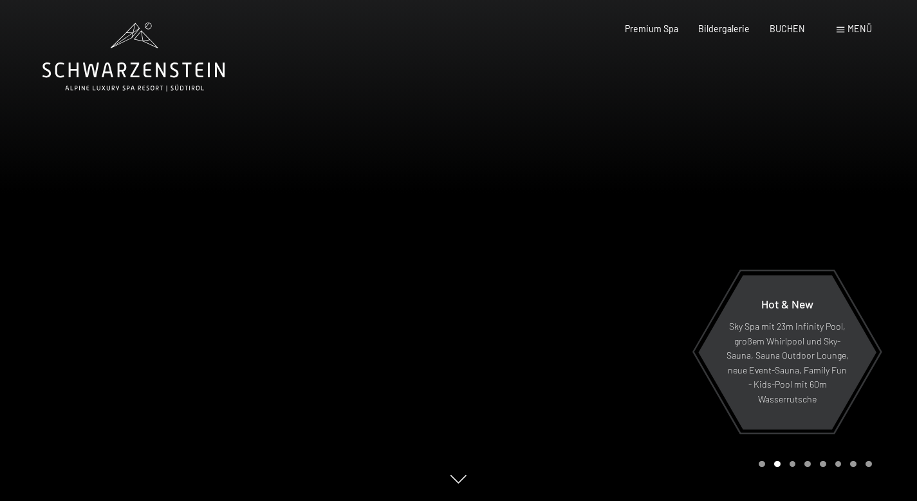 This screenshot has width=917, height=501. Describe the element at coordinates (807, 464) in the screenshot. I see `div: Carousel Page 4` at that location.